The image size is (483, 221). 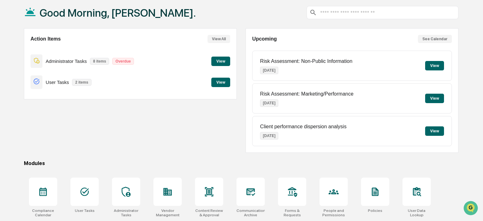 I want to click on a: See Calendar, so click(x=435, y=39).